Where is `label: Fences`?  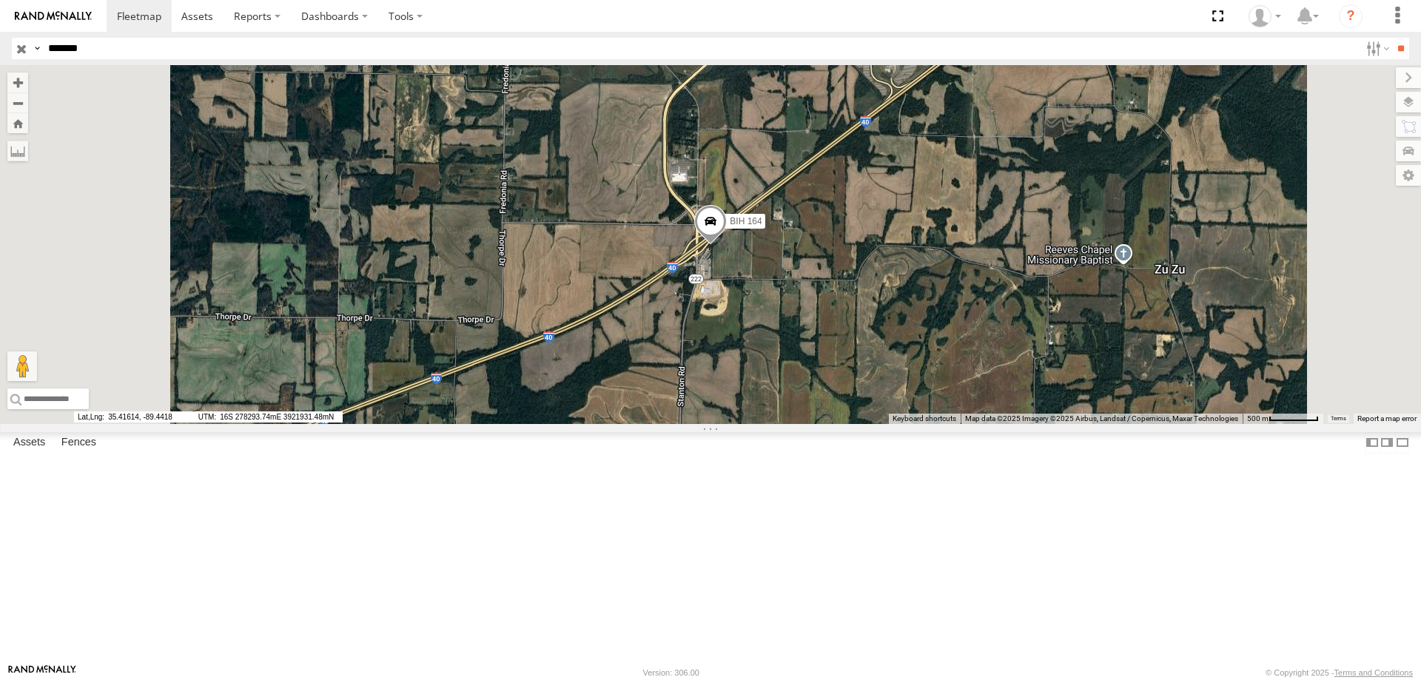
label: Fences is located at coordinates (78, 442).